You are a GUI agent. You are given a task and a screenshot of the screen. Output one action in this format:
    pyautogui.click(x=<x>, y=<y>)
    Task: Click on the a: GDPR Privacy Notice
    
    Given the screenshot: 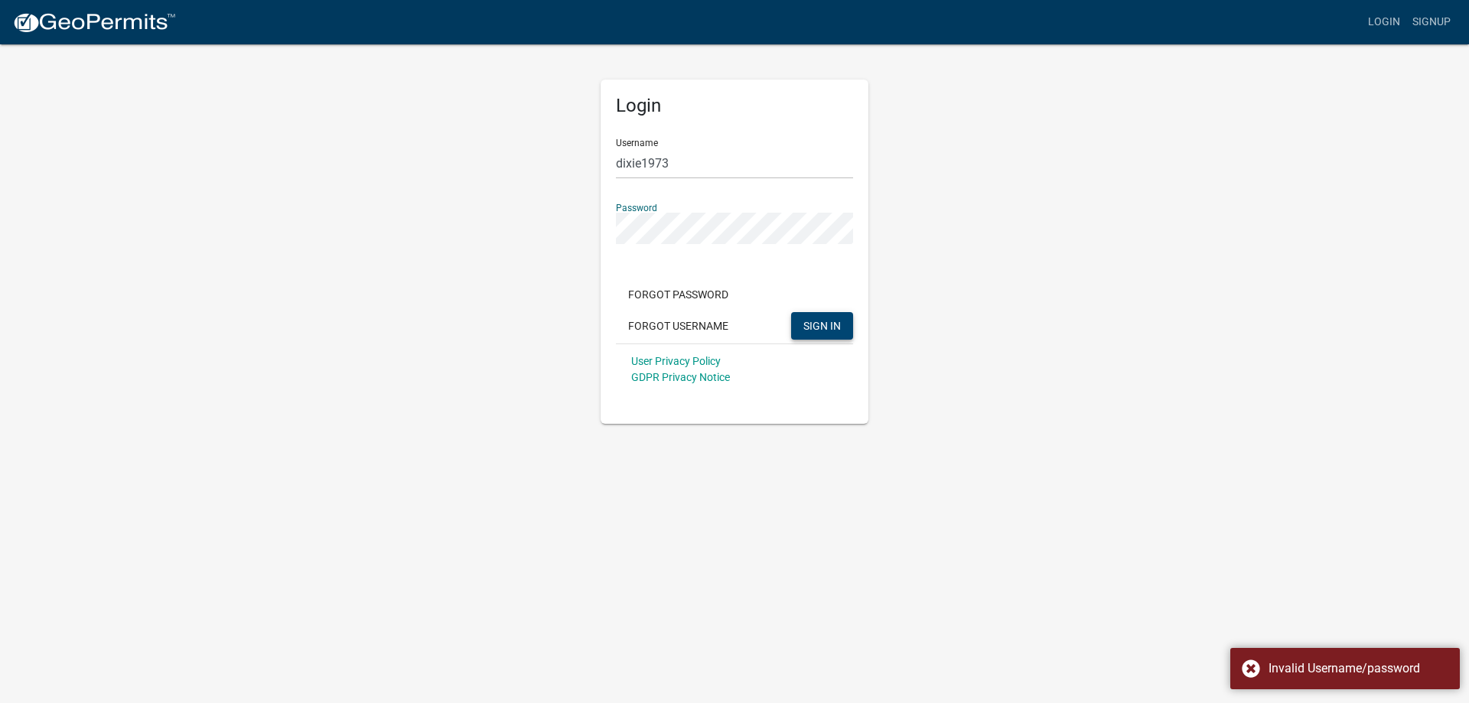 What is the action you would take?
    pyautogui.click(x=680, y=377)
    